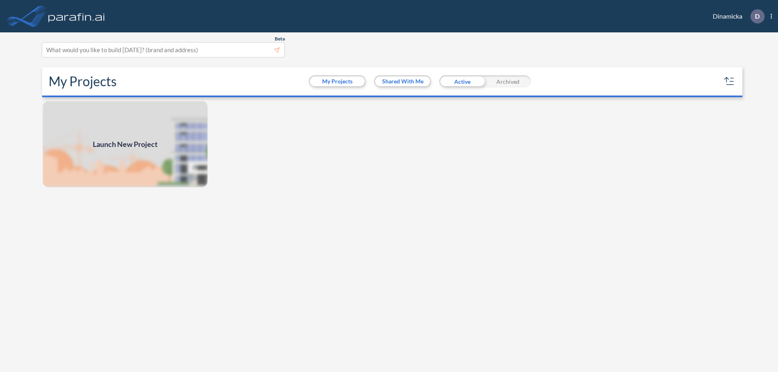 This screenshot has height=372, width=778. I want to click on button: Shared With Me, so click(402, 81).